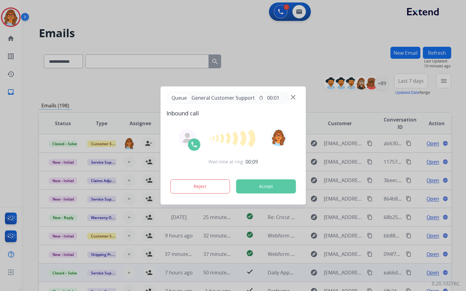 The image size is (466, 291). I want to click on span: 00:01, so click(273, 98).